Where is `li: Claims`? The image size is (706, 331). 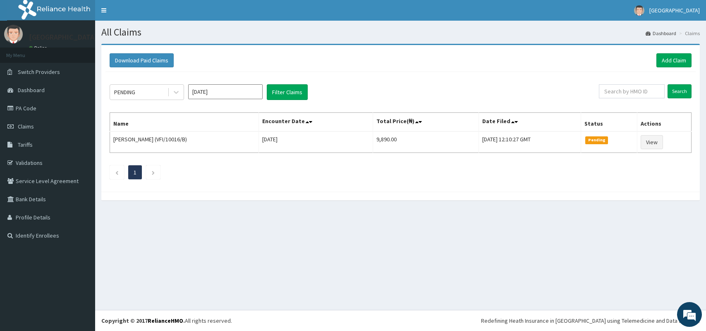
li: Claims is located at coordinates (688, 33).